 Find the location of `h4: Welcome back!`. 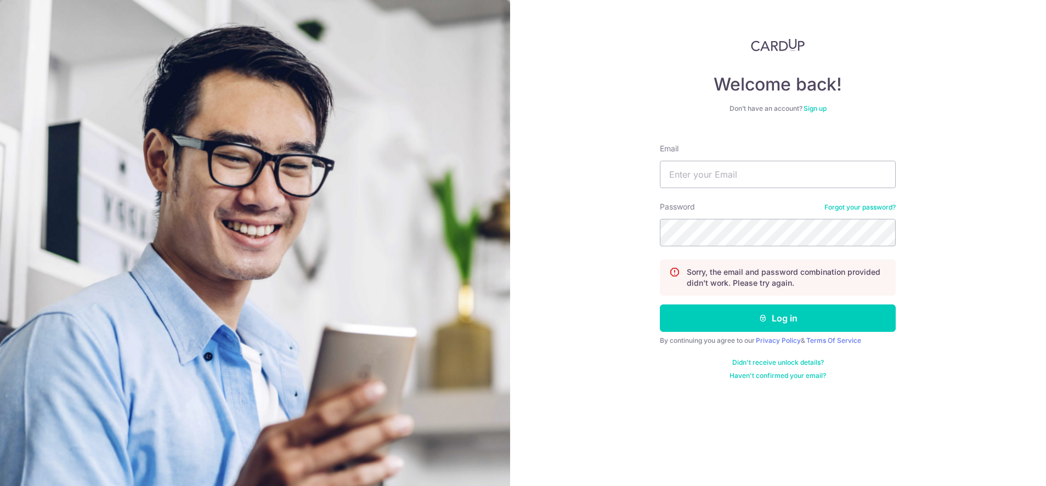

h4: Welcome back! is located at coordinates (778, 85).